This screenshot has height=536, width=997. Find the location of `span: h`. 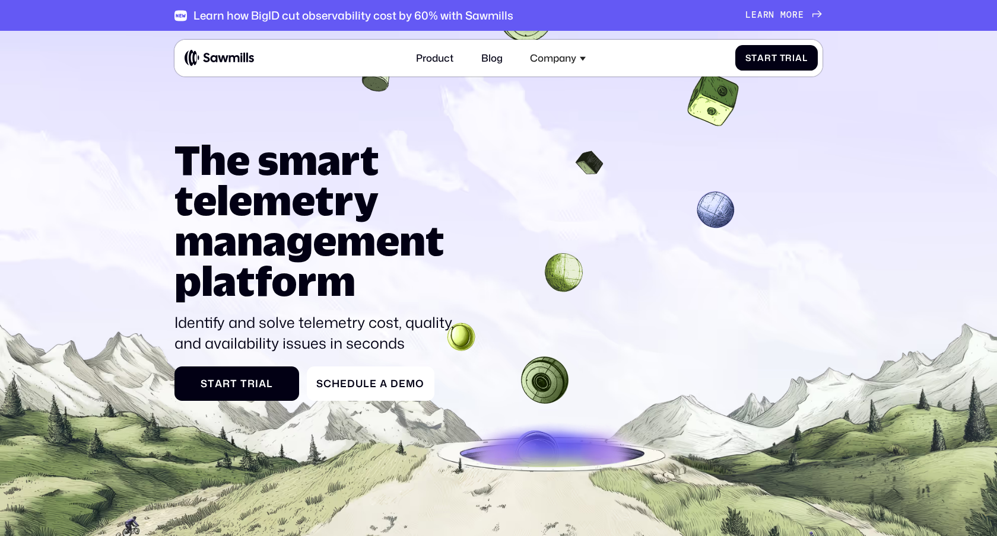

span: h is located at coordinates (336, 384).